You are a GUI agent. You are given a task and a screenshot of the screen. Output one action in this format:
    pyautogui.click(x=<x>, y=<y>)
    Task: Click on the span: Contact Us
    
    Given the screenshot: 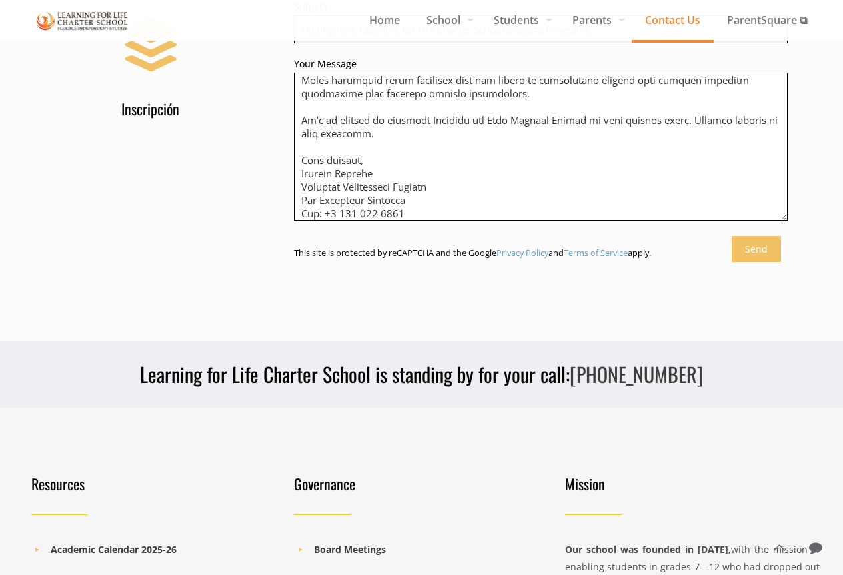 What is the action you would take?
    pyautogui.click(x=672, y=20)
    